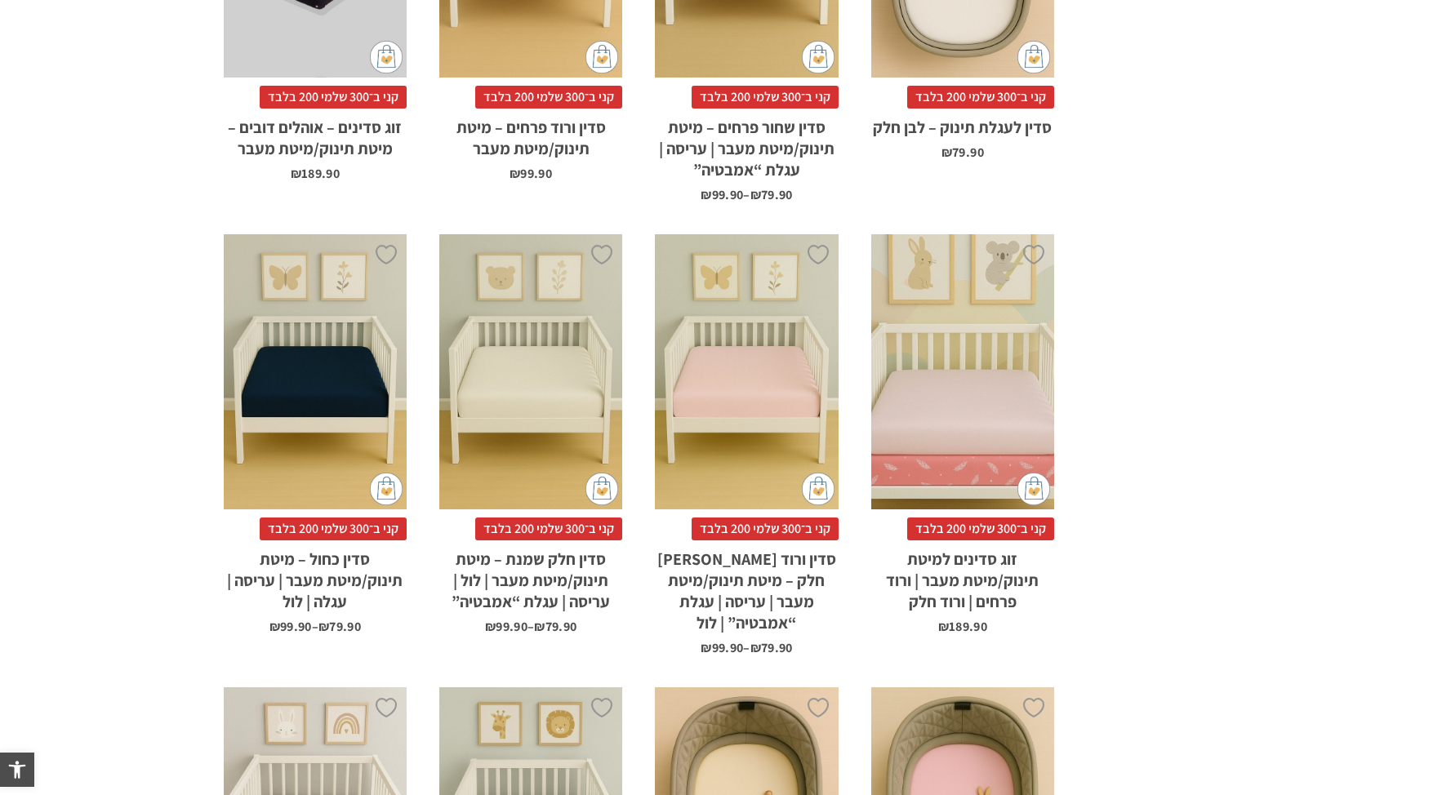  I want to click on a: זוג סדינים למיטת תינוק/מיטת מעבר | ורוד פרחים | ורוד חלק קני ב־300 שלמי 200 בלבדזוג סדינים למיטת ..., so click(963, 434).